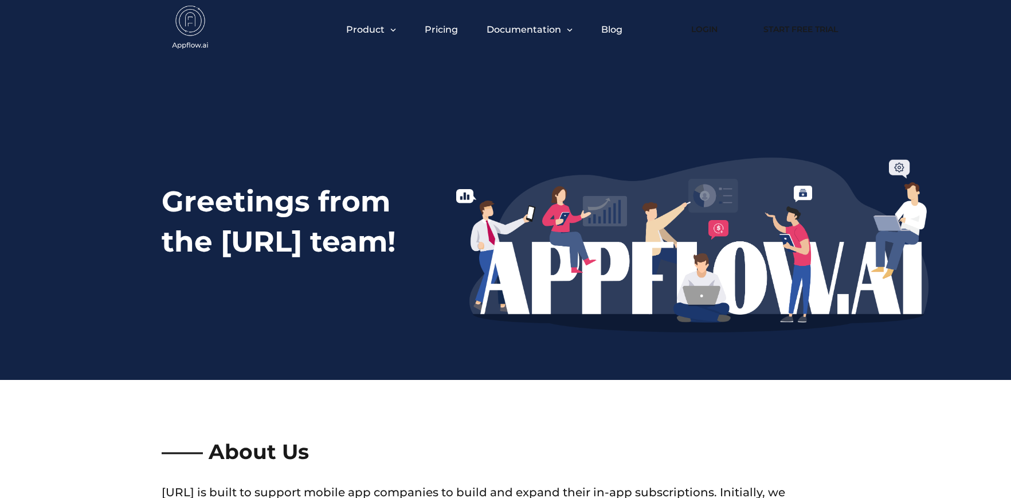 The height and width of the screenshot is (498, 1011). I want to click on div: —— About Us, so click(497, 452).